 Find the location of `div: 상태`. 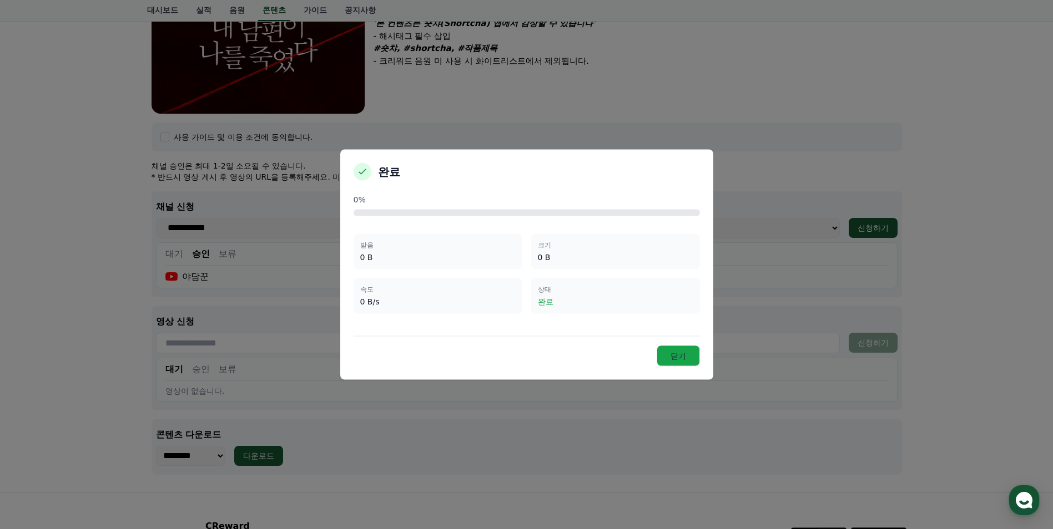

div: 상태 is located at coordinates (615, 290).